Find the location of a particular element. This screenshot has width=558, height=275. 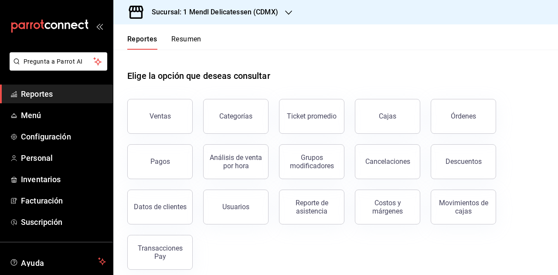

div: Órdenes is located at coordinates (464, 116).